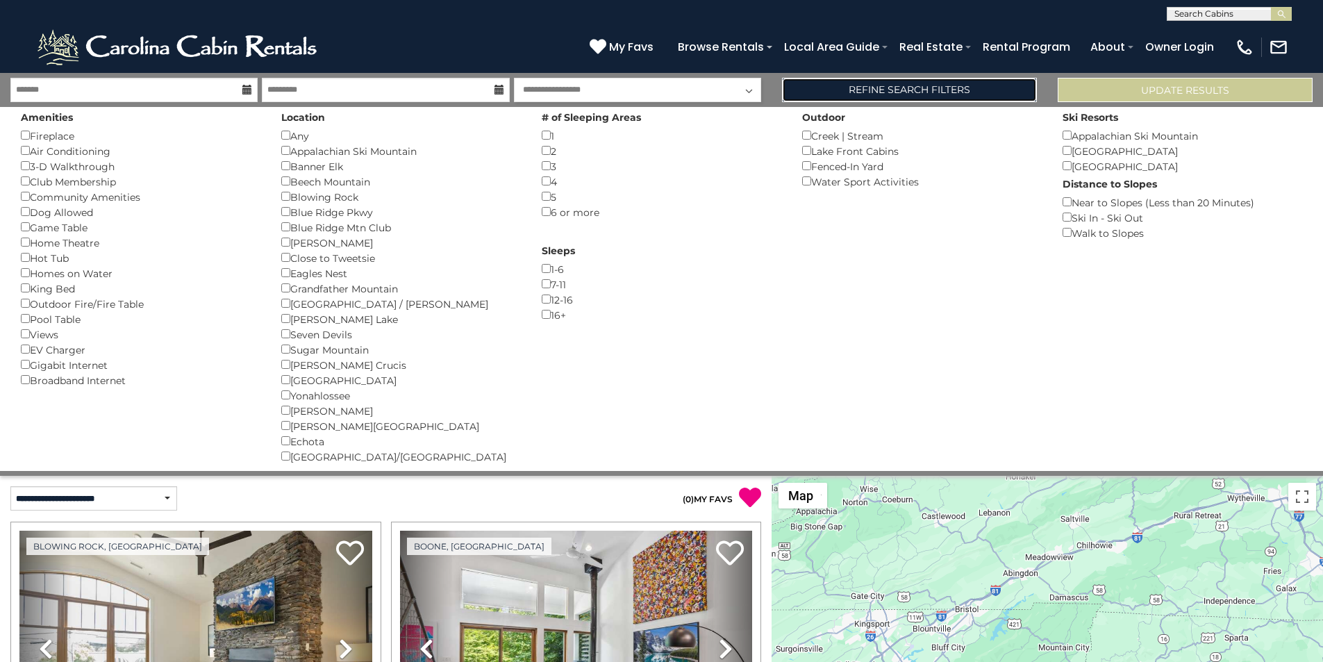 The height and width of the screenshot is (662, 1323). What do you see at coordinates (140, 212) in the screenshot?
I see `div: Dog Allowed` at bounding box center [140, 212].